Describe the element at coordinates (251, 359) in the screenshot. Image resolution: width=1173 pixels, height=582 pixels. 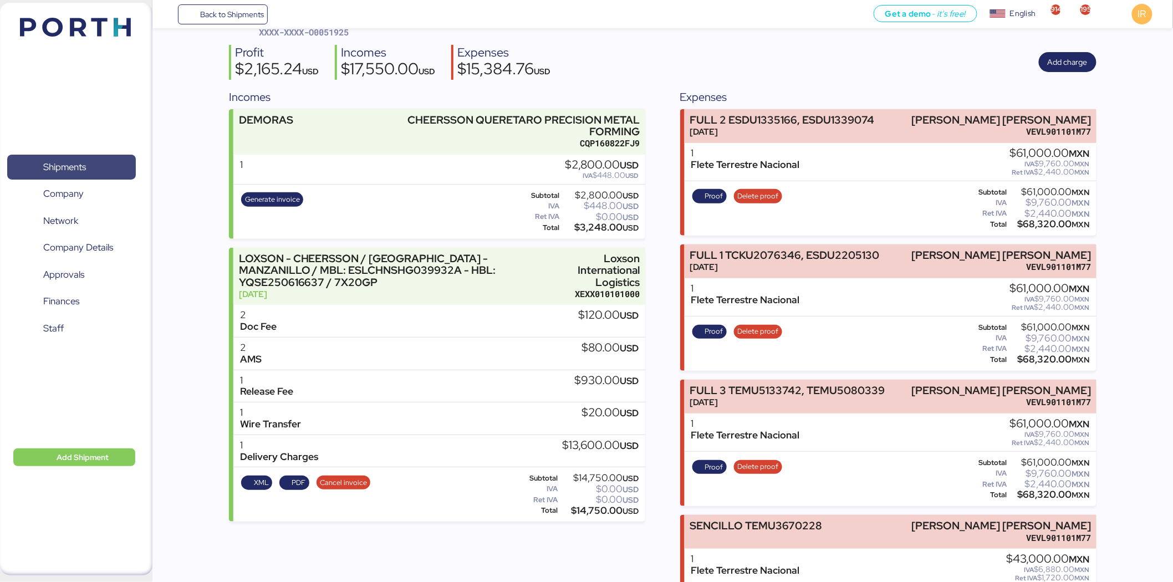
I see `div: AMS` at that location.